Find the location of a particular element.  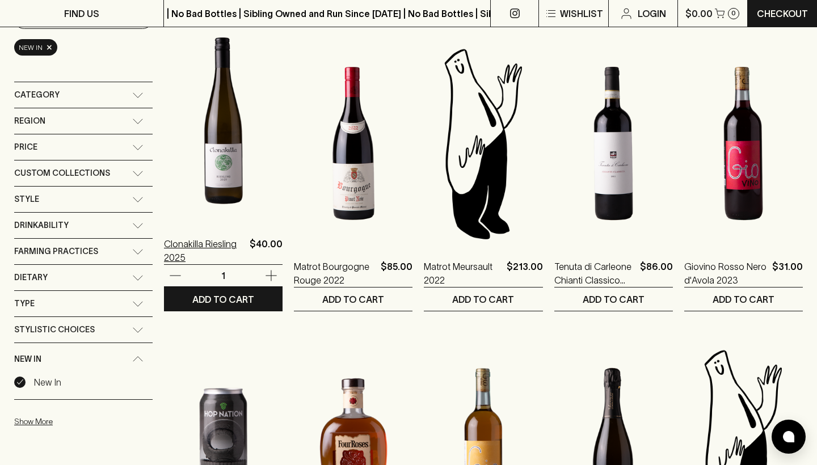

span: Drinkability is located at coordinates (41, 225).